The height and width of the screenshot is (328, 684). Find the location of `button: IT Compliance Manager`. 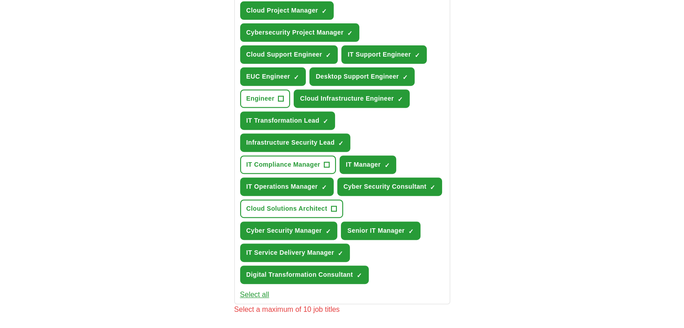

button: IT Compliance Manager is located at coordinates (288, 165).